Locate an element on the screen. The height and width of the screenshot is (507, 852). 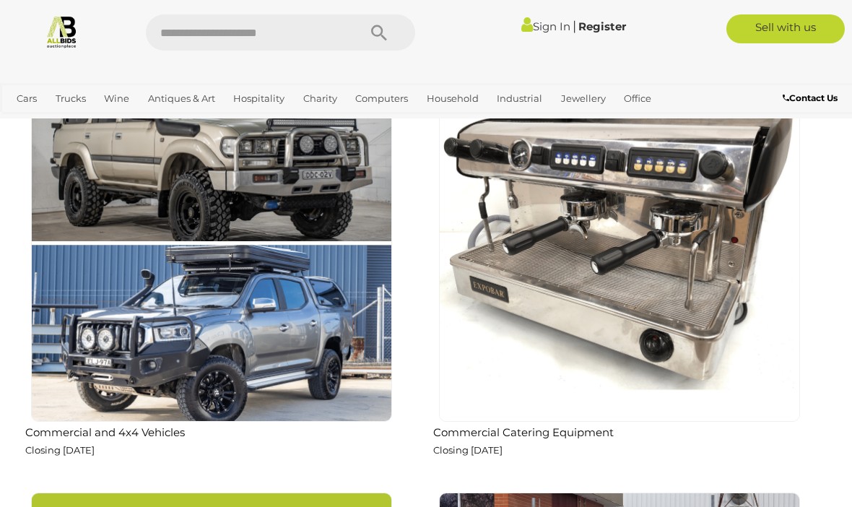
h2: Commercial and 4x4 Vehicles is located at coordinates (214, 431).